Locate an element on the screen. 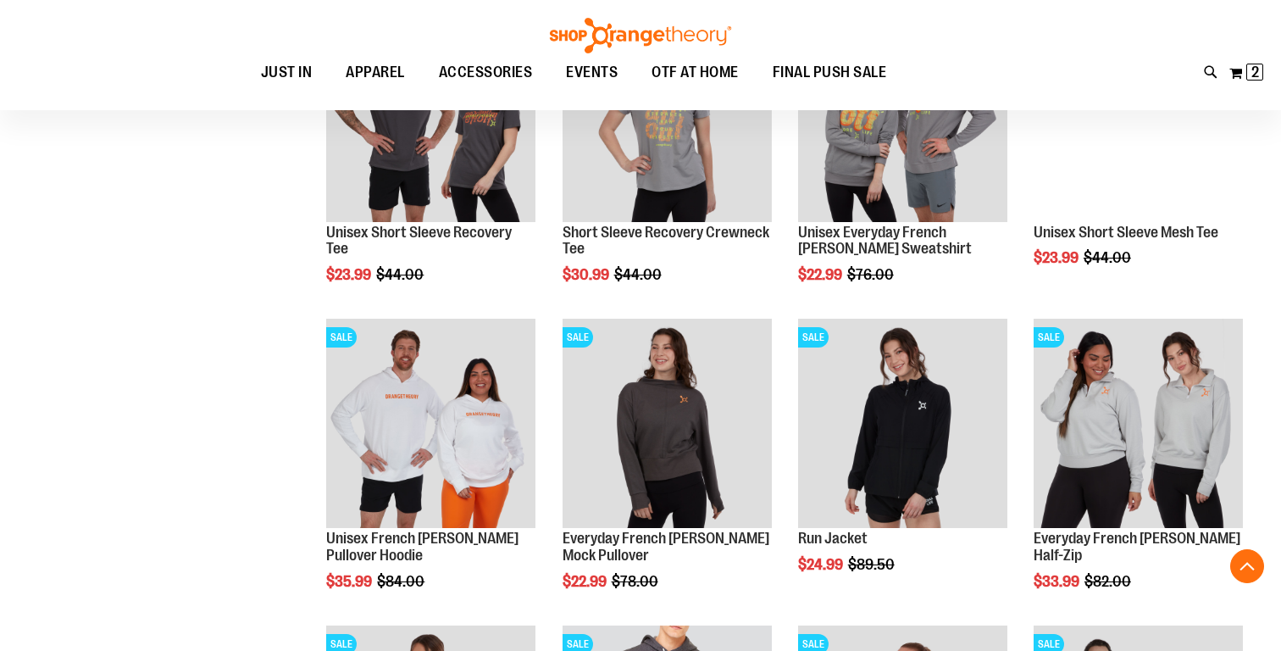  a: Product image for Unisex Short Sleeve Recovery TeeSALE is located at coordinates (430, 118).